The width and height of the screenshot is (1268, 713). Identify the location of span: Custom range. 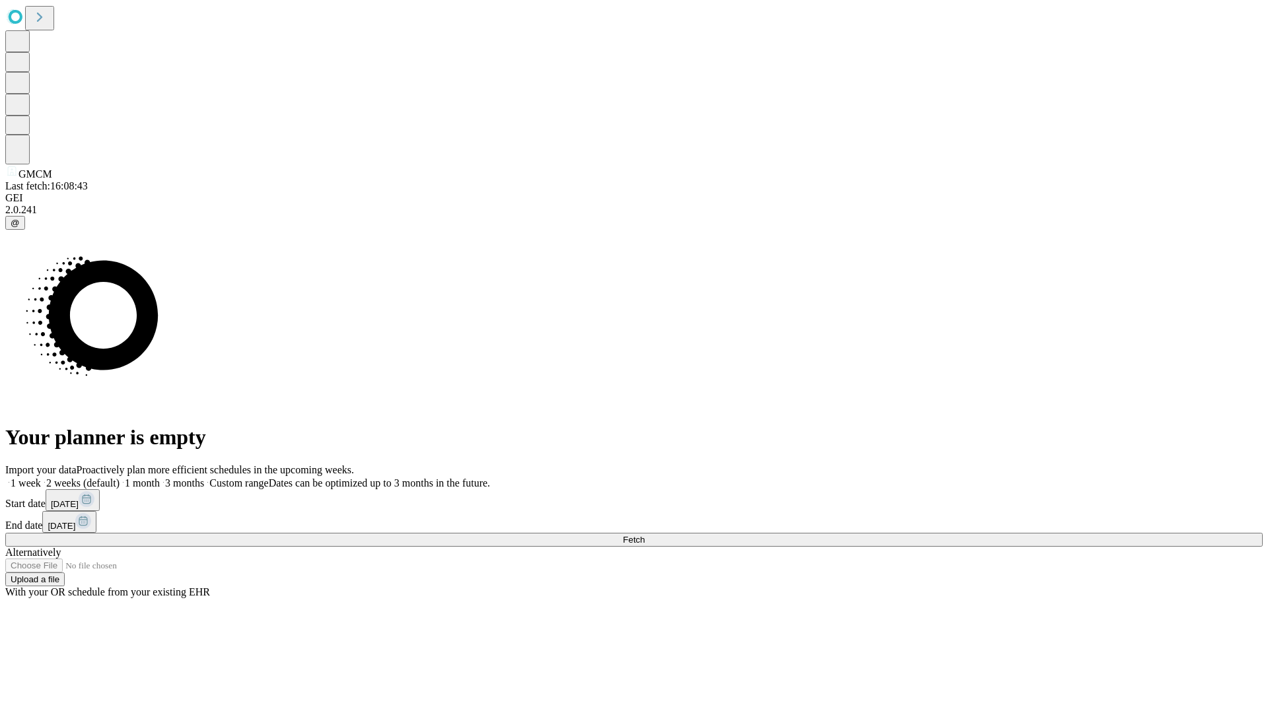
(238, 483).